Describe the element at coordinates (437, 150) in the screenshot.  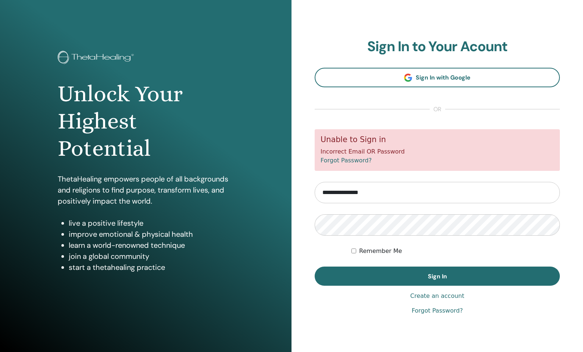
I see `div: Incorrect Email OR Password` at that location.